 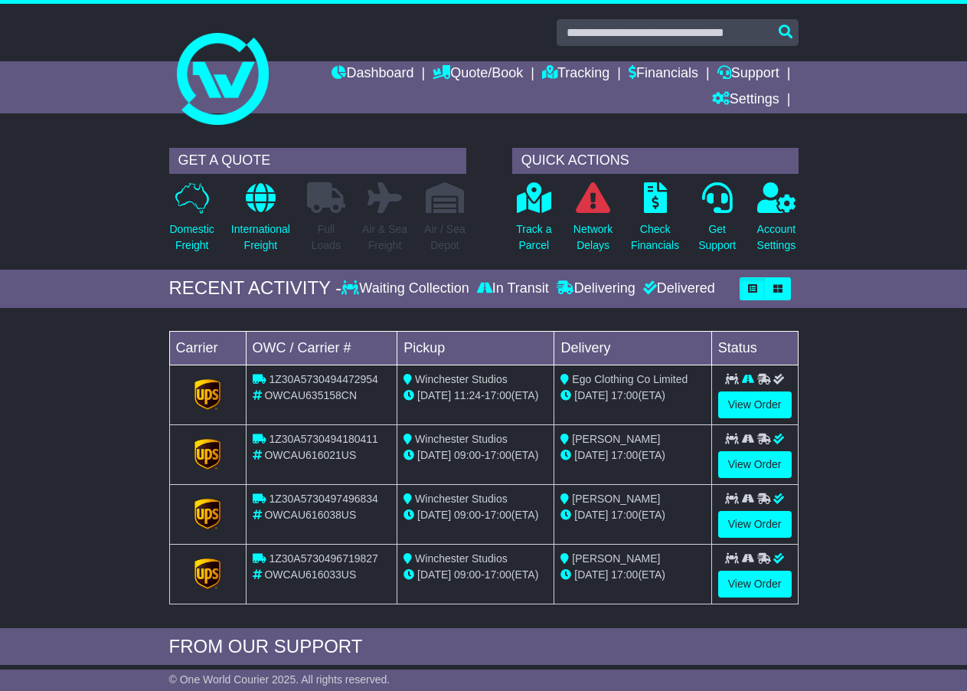 What do you see at coordinates (310, 574) in the screenshot?
I see `span: OWCAU616033US` at bounding box center [310, 574].